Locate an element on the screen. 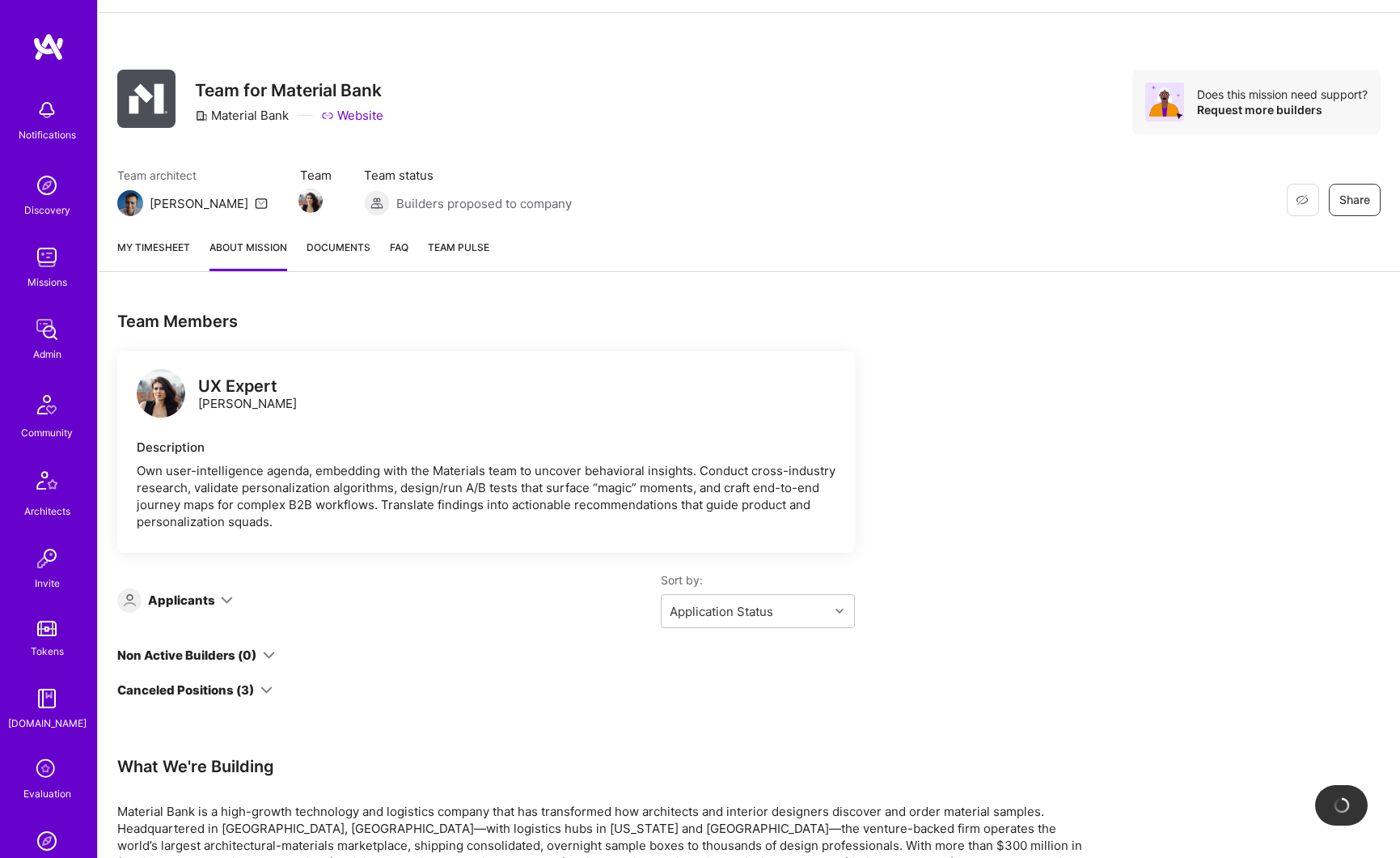 This screenshot has width=1400, height=858. h3: Team for Material Bank is located at coordinates (289, 90).